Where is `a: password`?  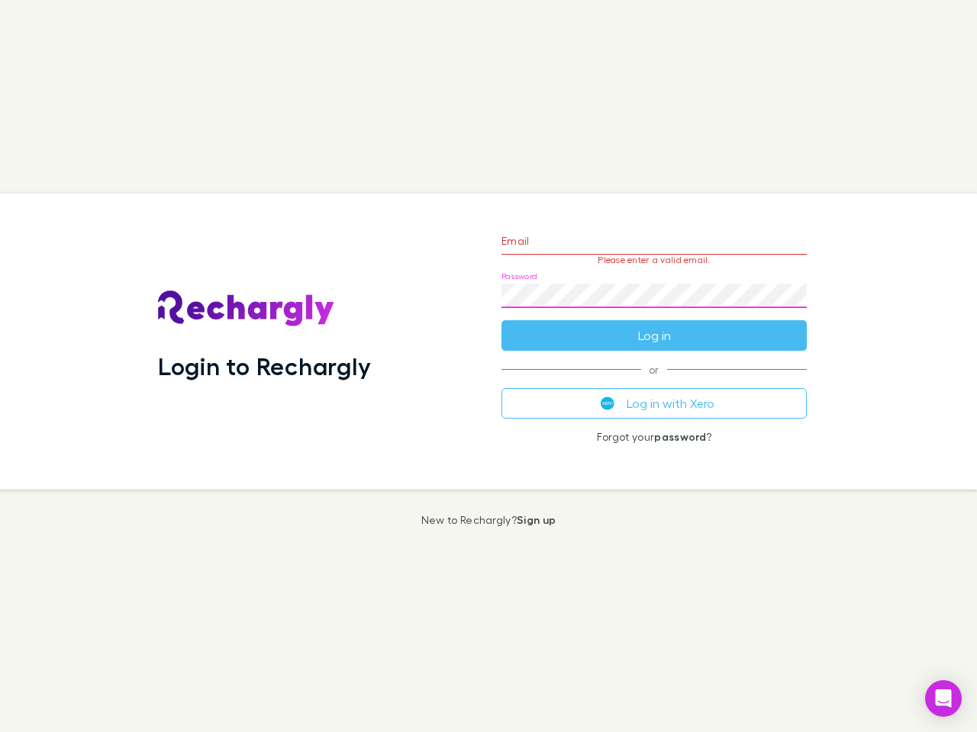
a: password is located at coordinates (680, 436).